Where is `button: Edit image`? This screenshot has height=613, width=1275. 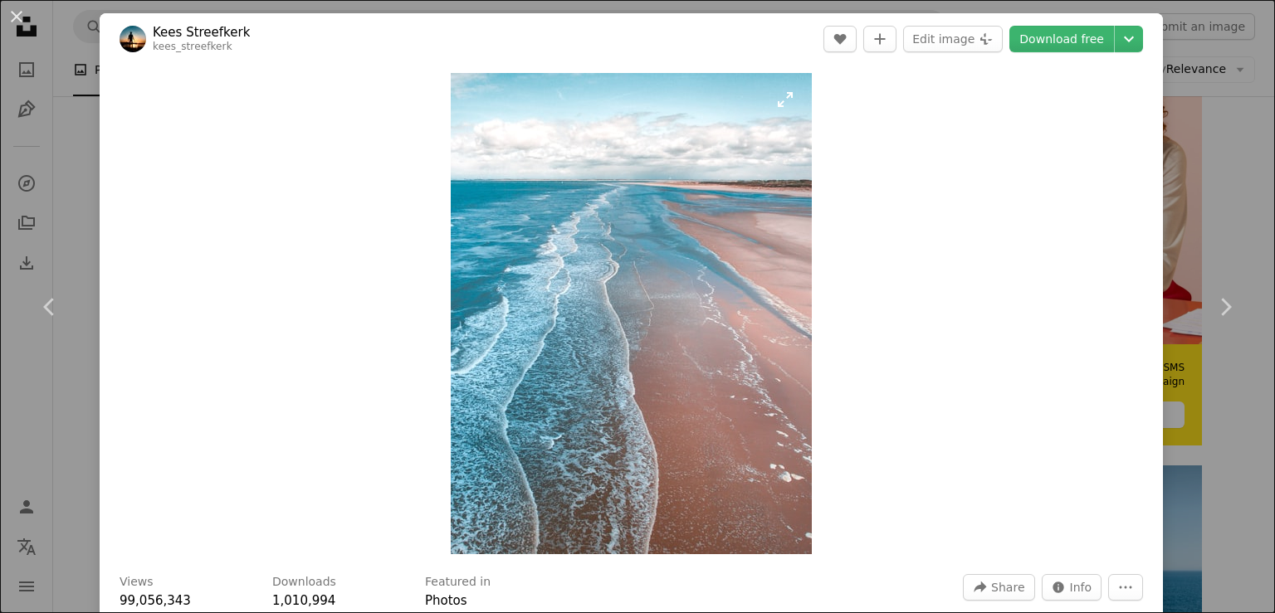 button: Edit image is located at coordinates (953, 39).